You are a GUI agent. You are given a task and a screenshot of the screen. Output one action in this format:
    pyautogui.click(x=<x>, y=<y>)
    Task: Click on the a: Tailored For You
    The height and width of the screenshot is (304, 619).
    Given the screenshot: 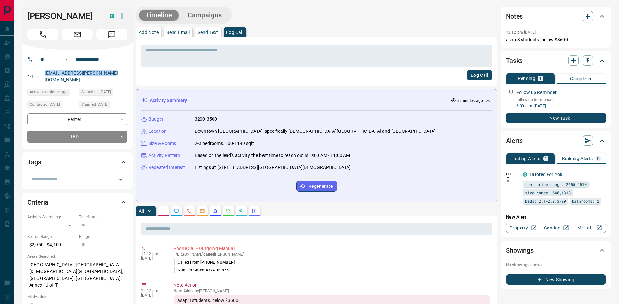 What is the action you would take?
    pyautogui.click(x=546, y=174)
    